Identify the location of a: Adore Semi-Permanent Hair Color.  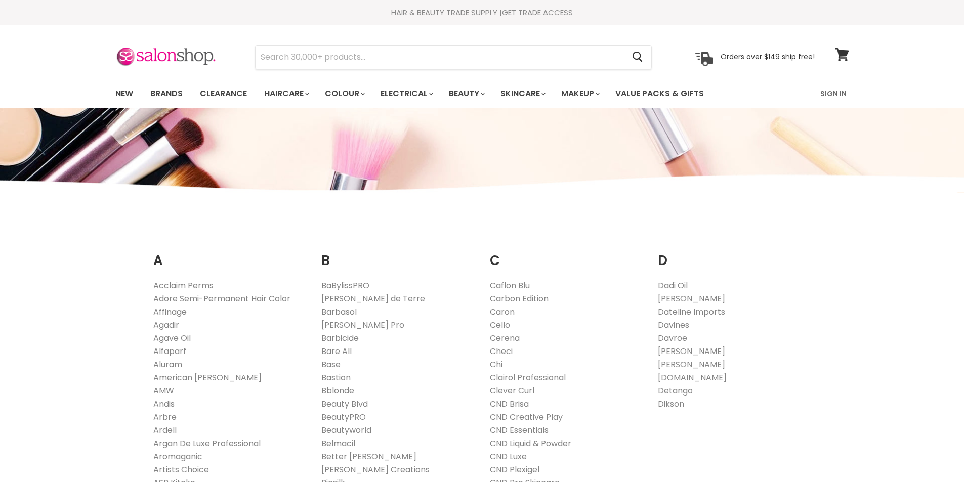
(222, 299).